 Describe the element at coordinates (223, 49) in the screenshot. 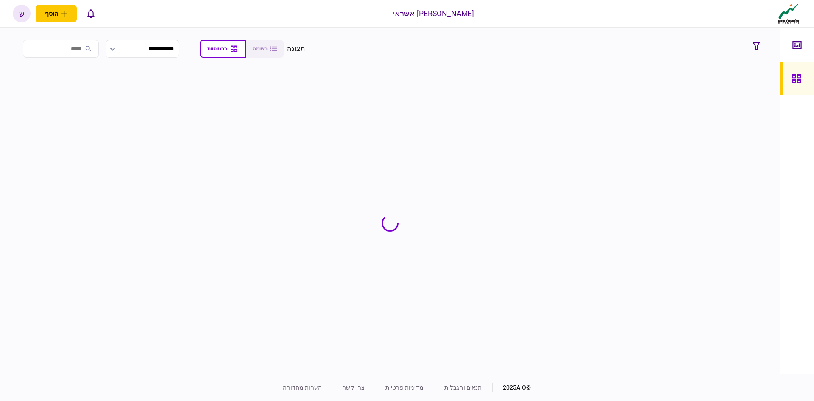

I see `button: כרטיסיות` at that location.